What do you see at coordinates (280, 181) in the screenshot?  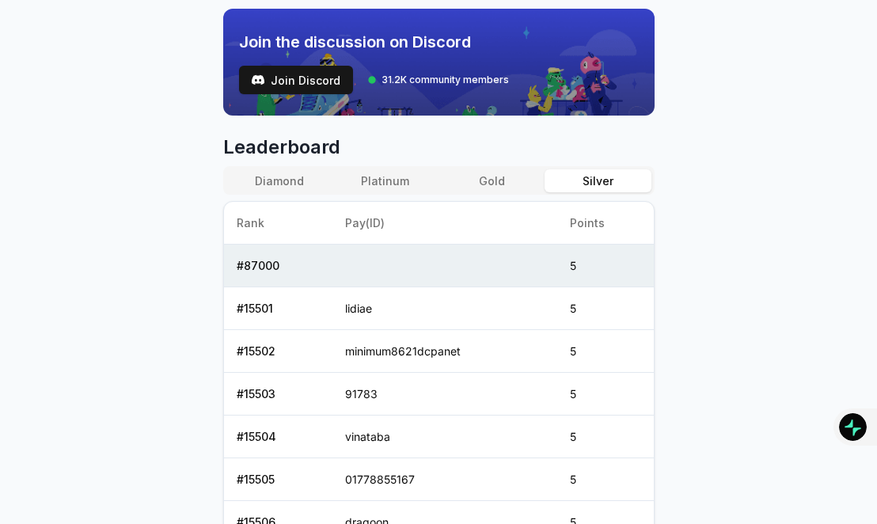 I see `button: Diamond` at bounding box center [280, 181].